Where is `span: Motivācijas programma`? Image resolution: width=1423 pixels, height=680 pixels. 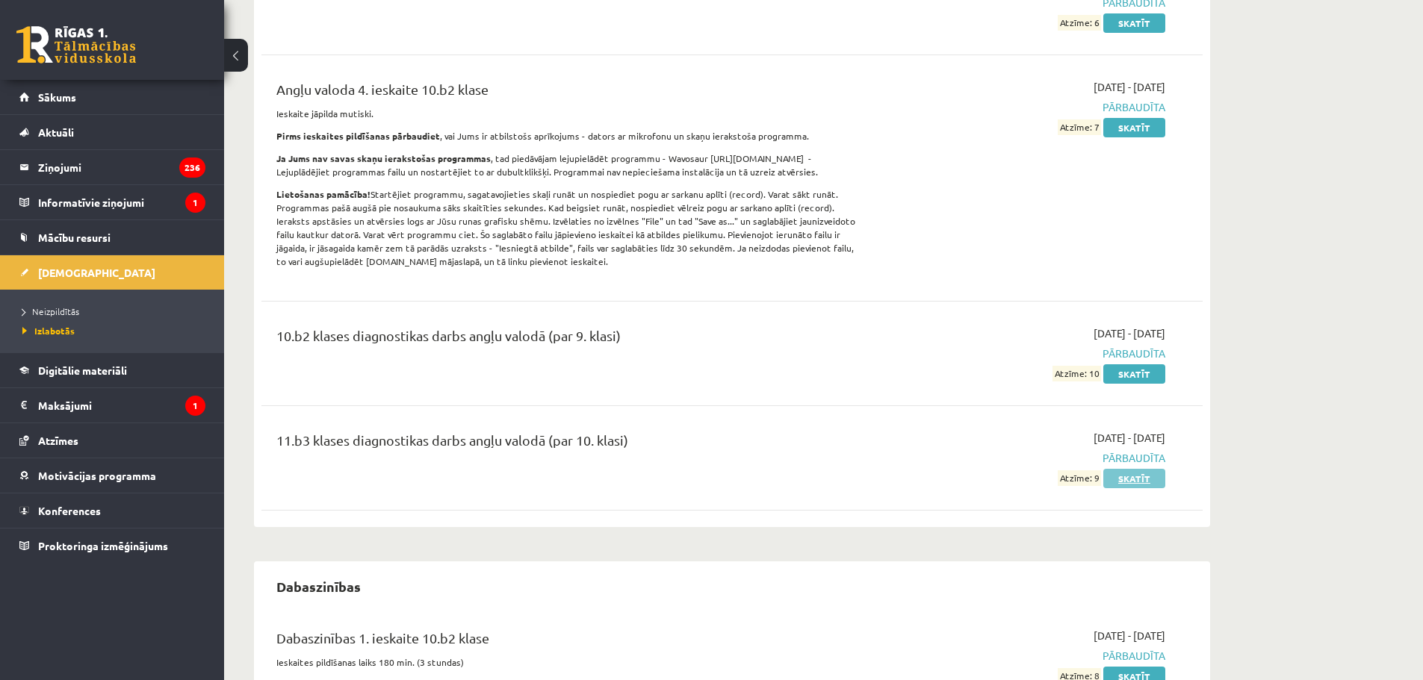
span: Motivācijas programma is located at coordinates (97, 476).